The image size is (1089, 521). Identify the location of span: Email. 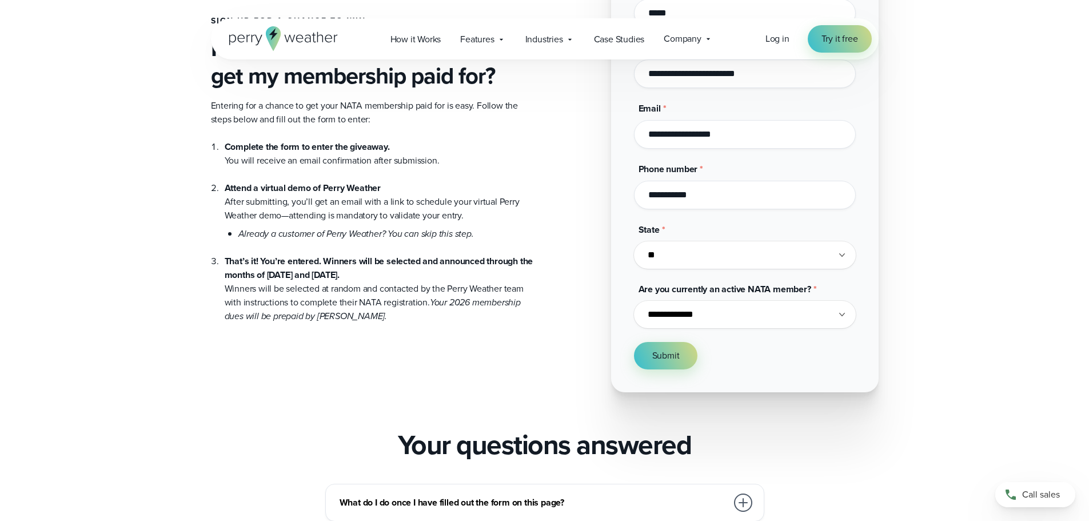
(649, 108).